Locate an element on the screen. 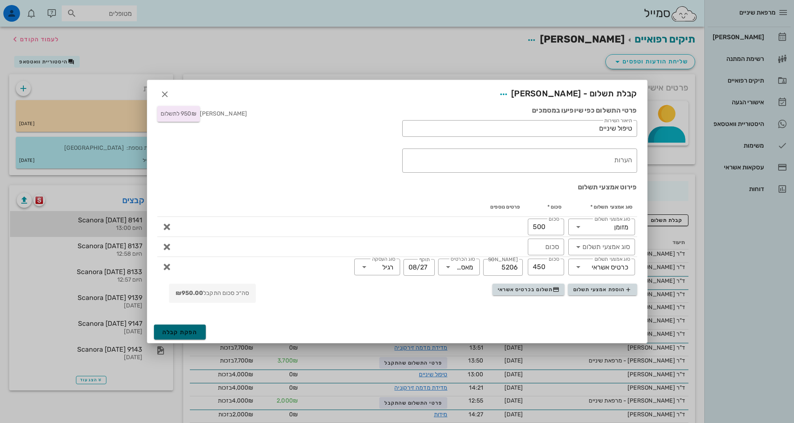  img: Profile image for מיכל is located at coordinates (141, 126).